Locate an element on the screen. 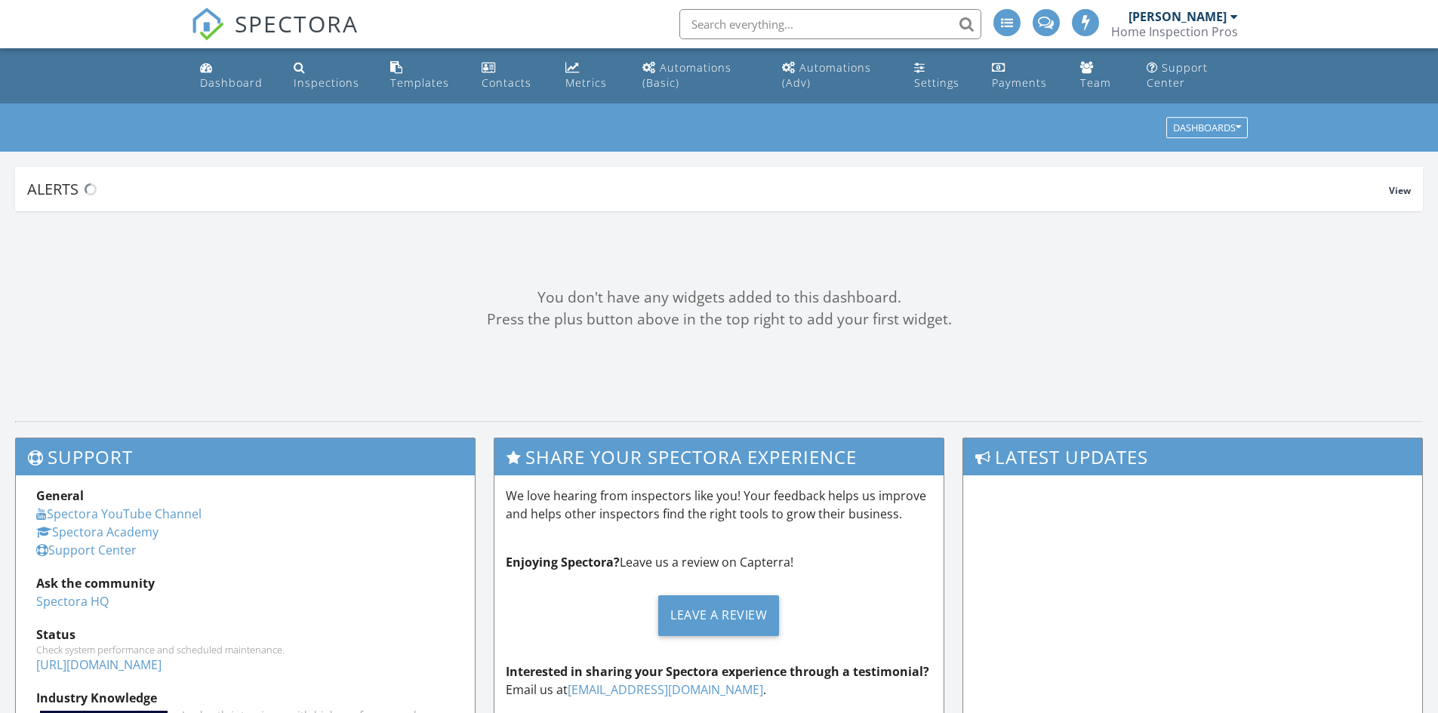  strong: Enjoying Spectora? is located at coordinates (562, 562).